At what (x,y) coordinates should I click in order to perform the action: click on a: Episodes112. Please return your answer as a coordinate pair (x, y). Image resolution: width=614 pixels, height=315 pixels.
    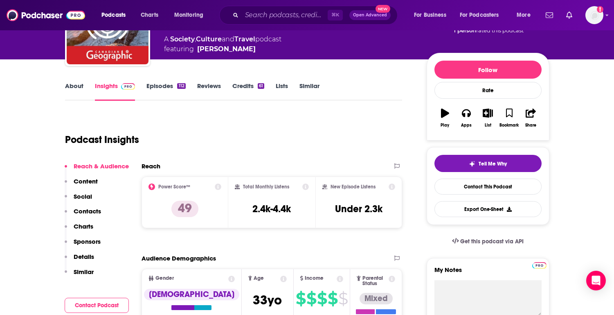
    Looking at the image, I should click on (166, 91).